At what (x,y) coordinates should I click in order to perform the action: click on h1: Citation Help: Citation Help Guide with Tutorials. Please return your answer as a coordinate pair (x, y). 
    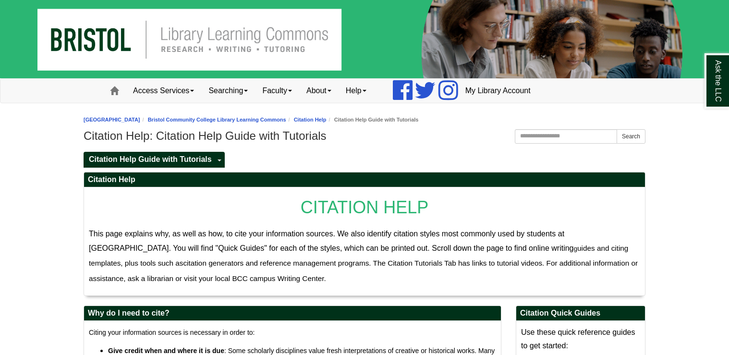
    Looking at the image, I should click on (365, 136).